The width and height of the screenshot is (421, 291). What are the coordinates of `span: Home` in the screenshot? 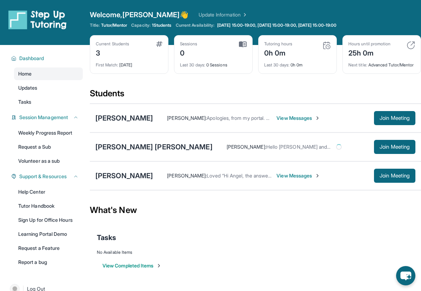 It's located at (25, 74).